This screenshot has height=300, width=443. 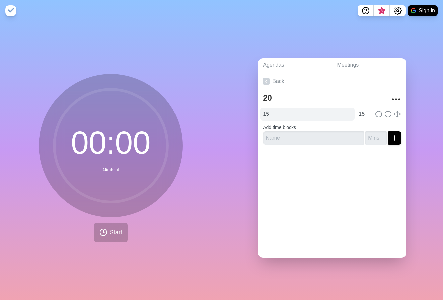 What do you see at coordinates (381, 11) in the screenshot?
I see `span: 3` at bounding box center [381, 11].